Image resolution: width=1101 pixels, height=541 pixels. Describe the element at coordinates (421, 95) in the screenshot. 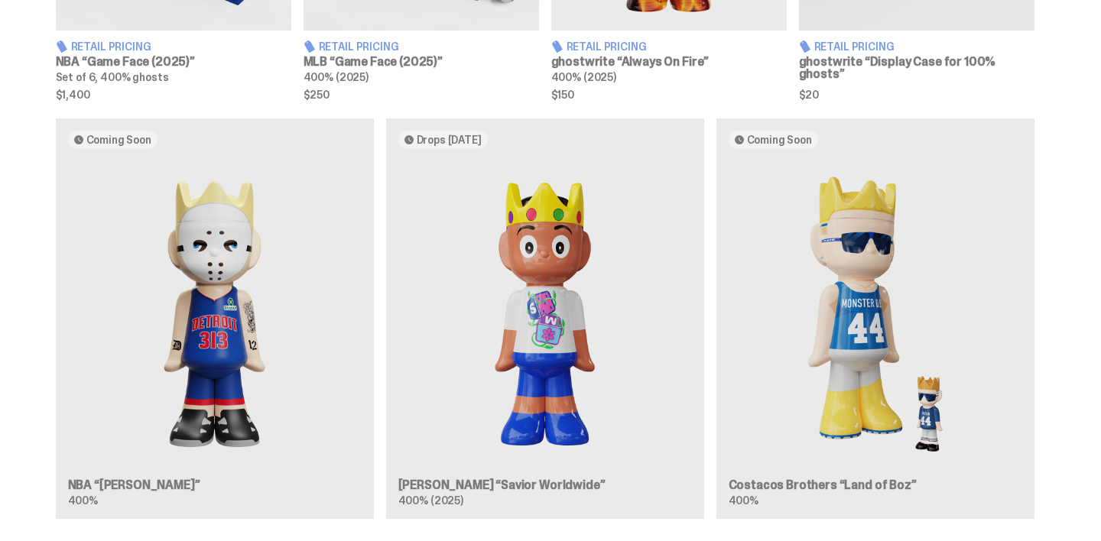

I see `span: $250` at that location.